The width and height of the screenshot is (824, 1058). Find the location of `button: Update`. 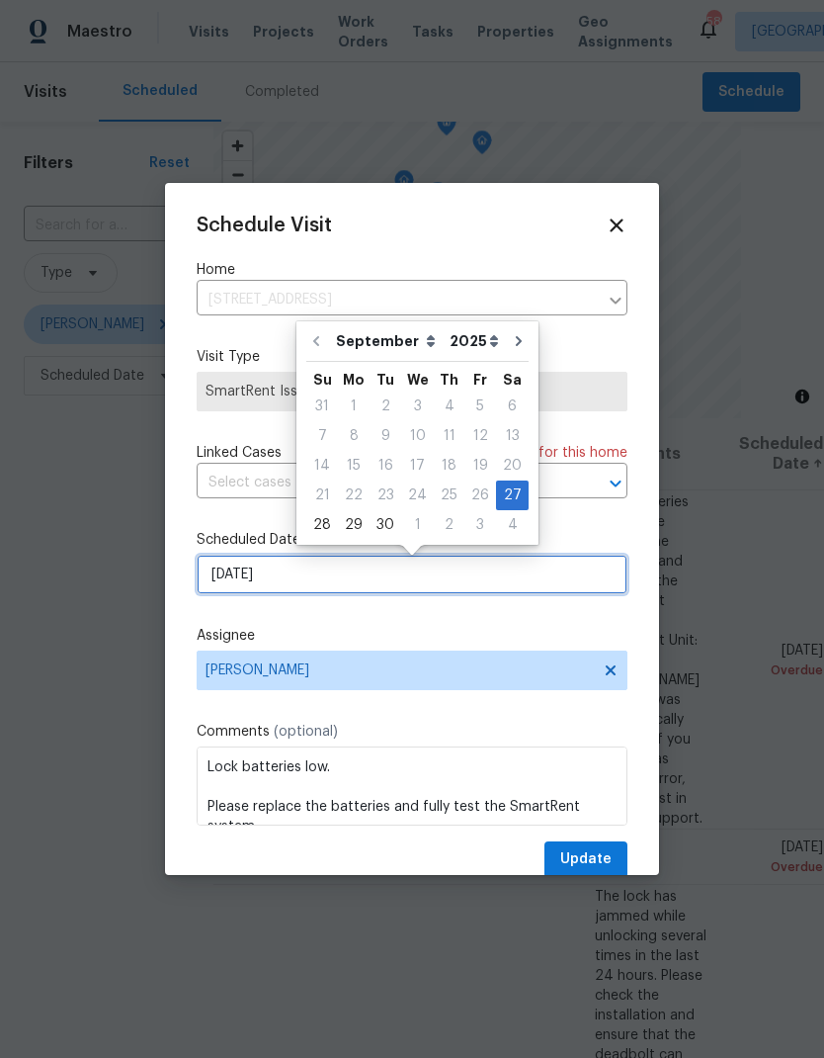

button: Update is located at coordinates (586, 859).